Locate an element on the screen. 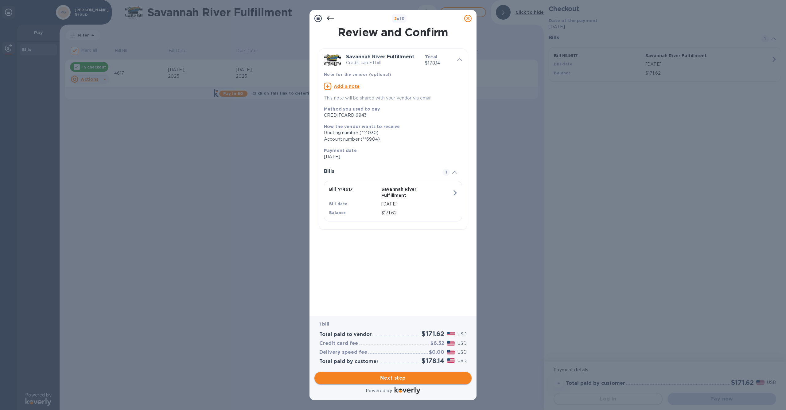  b: How the vendor wants to receive is located at coordinates (362, 126).